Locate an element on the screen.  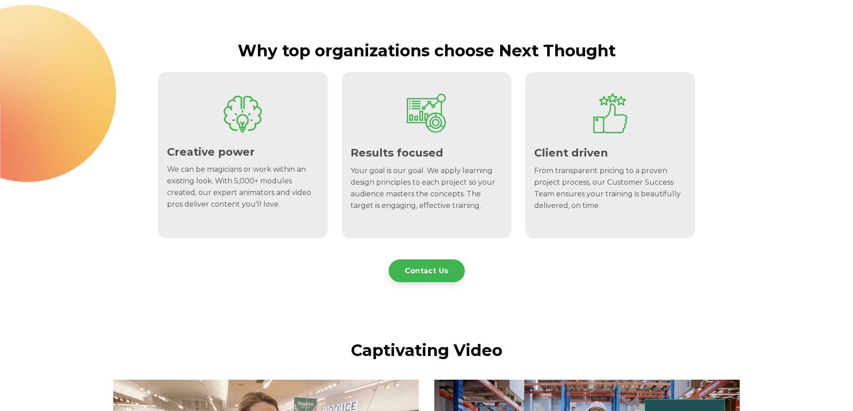
img: CreativeIcon is located at coordinates (243, 113).